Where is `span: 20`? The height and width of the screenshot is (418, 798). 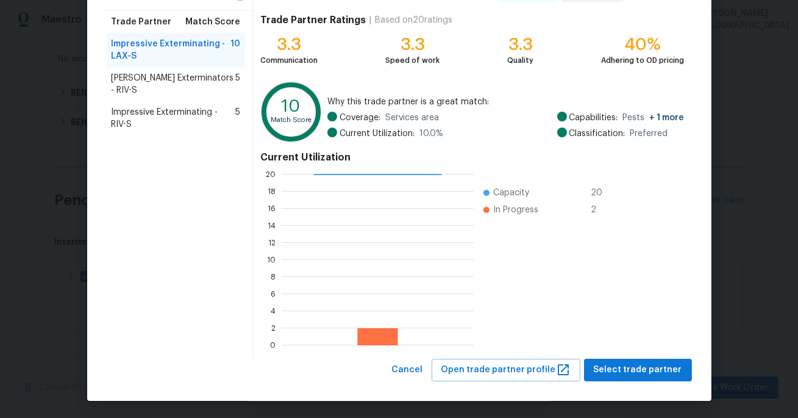 span: 20 is located at coordinates (601, 193).